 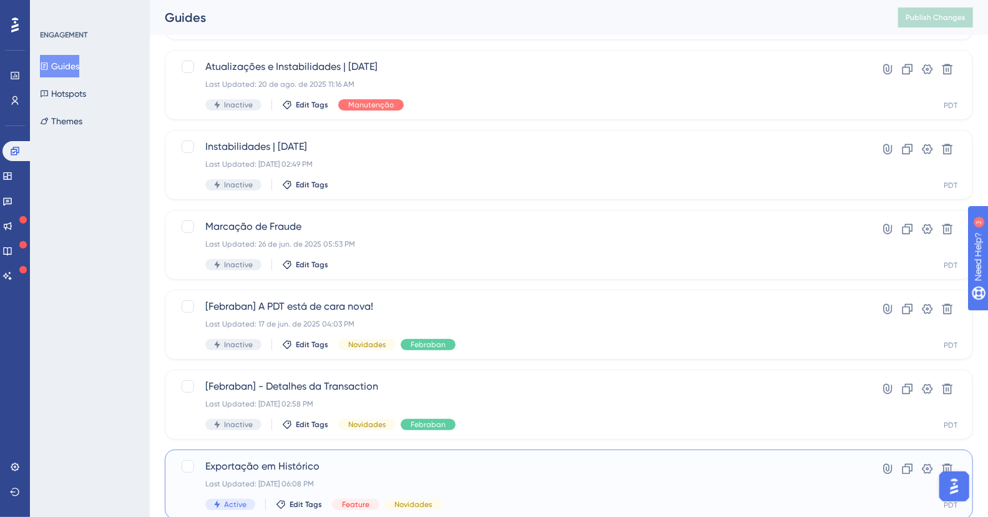 What do you see at coordinates (61, 121) in the screenshot?
I see `button: Themes` at bounding box center [61, 121].